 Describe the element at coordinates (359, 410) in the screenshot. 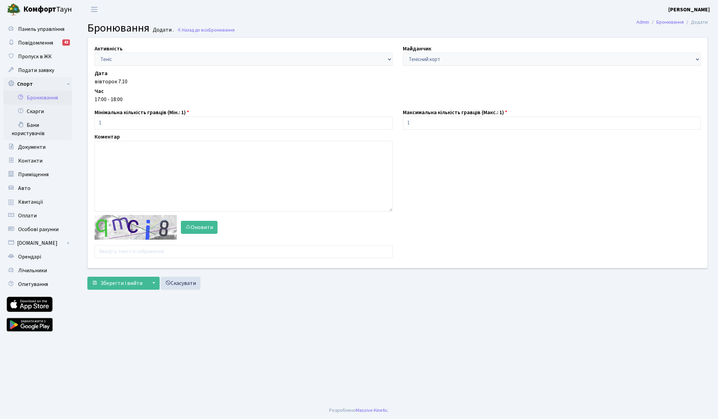

I see `div: Розроблено .` at that location.